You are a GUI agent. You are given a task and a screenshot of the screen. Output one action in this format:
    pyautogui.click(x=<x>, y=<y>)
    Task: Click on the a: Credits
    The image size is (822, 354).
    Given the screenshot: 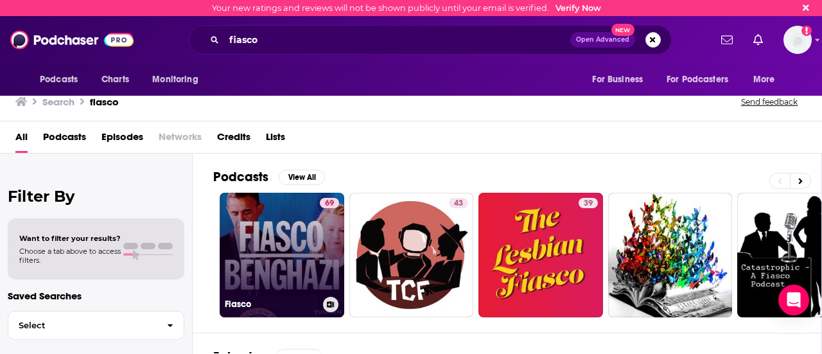 What is the action you would take?
    pyautogui.click(x=234, y=139)
    